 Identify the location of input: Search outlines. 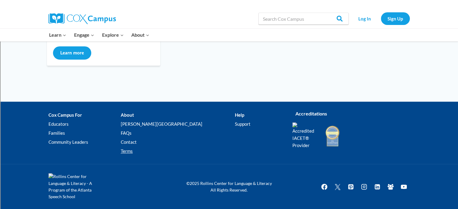
(29, 11).